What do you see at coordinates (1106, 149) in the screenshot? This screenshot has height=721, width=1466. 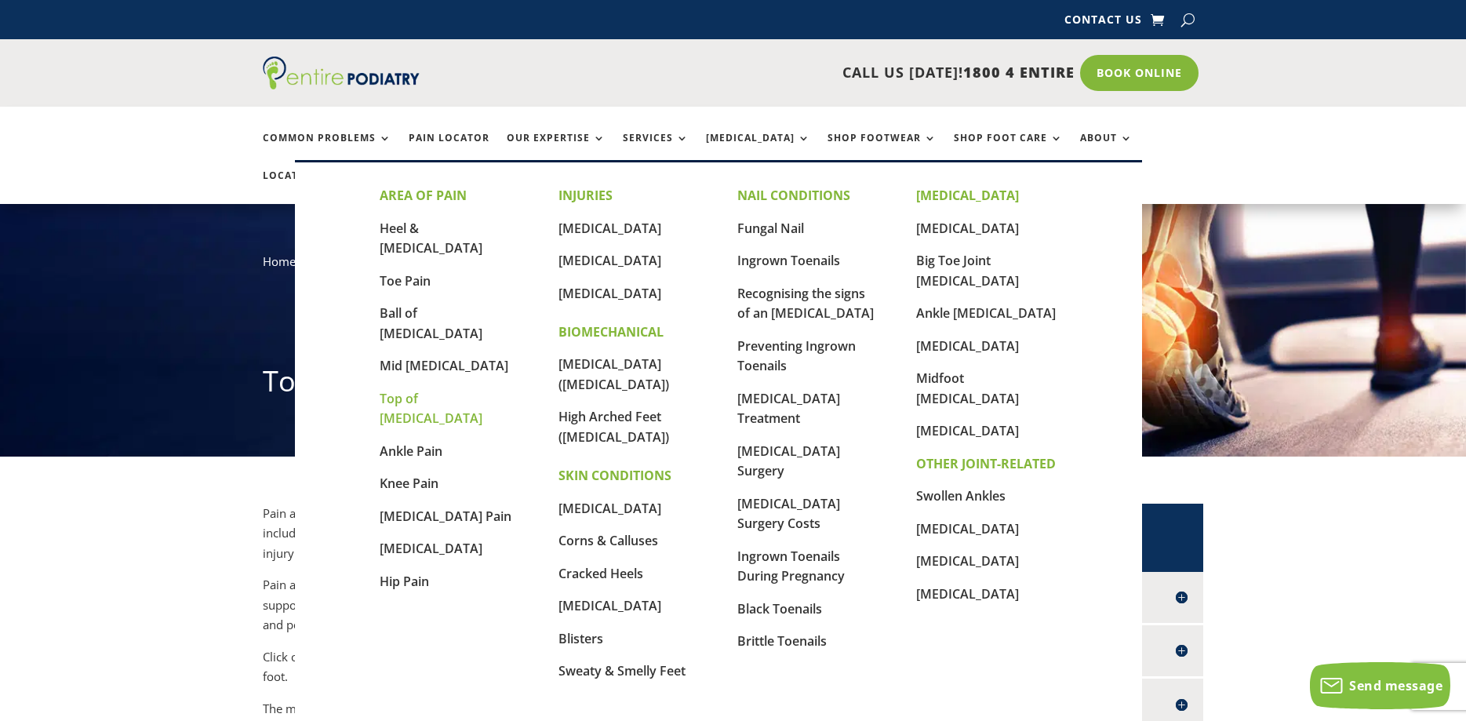 I see `a: About` at bounding box center [1106, 149].